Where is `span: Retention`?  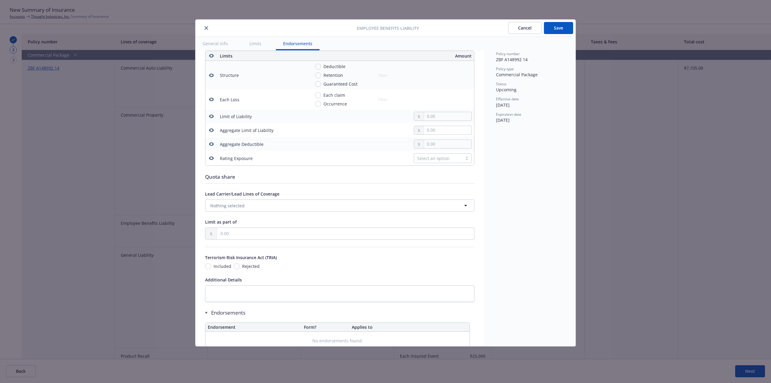
span: Retention is located at coordinates (333, 75).